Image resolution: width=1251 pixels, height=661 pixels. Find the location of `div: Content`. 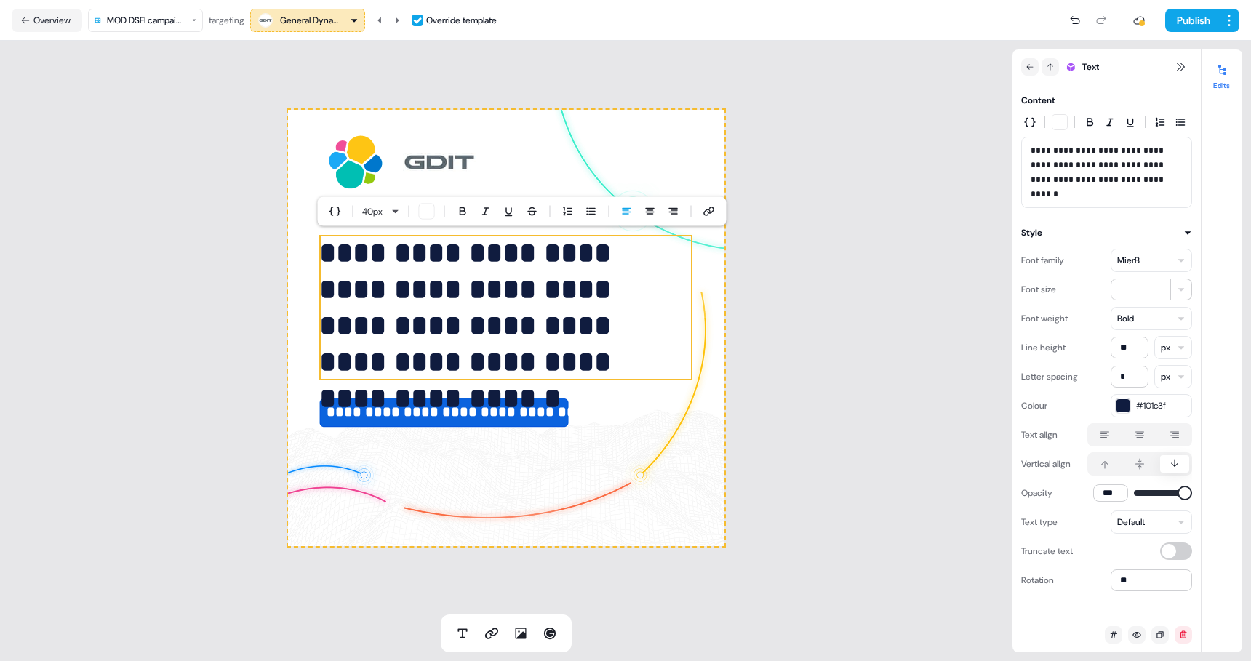

div: Content is located at coordinates (1038, 100).